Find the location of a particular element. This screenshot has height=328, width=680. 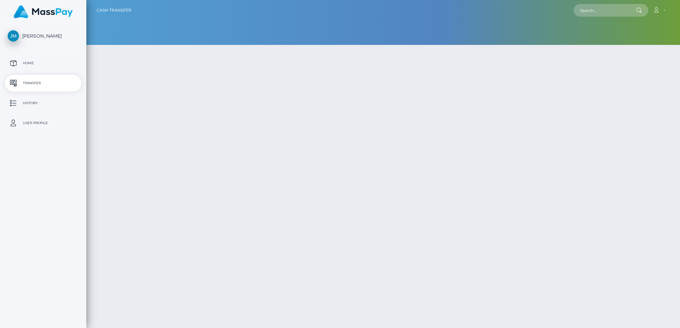

a: Cash Transfer is located at coordinates (114, 10).